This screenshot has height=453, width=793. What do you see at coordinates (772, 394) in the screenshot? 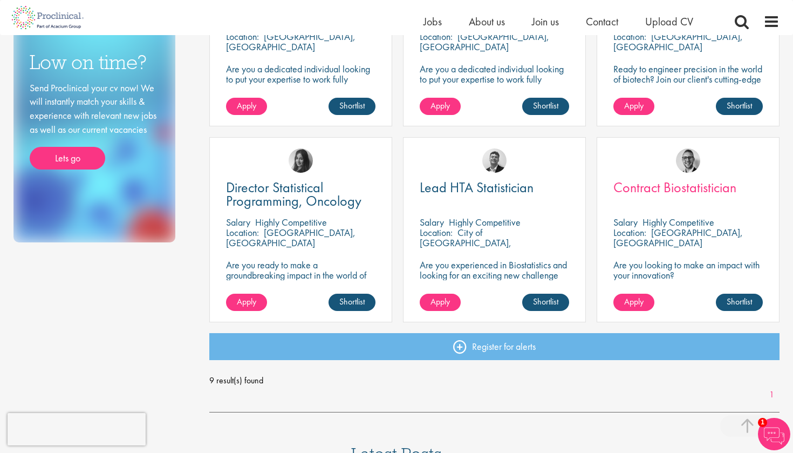
I see `a: 1` at bounding box center [772, 394].